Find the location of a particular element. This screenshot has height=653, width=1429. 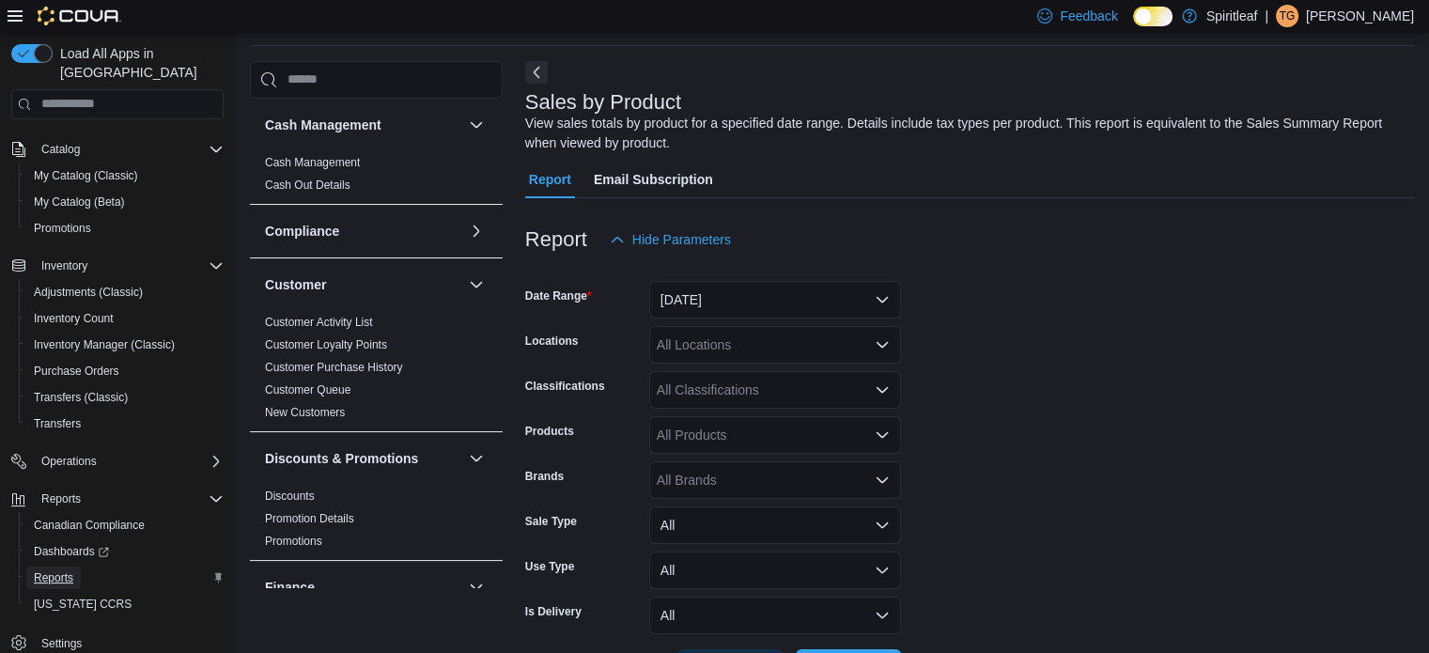

span: Settings is located at coordinates (61, 644).